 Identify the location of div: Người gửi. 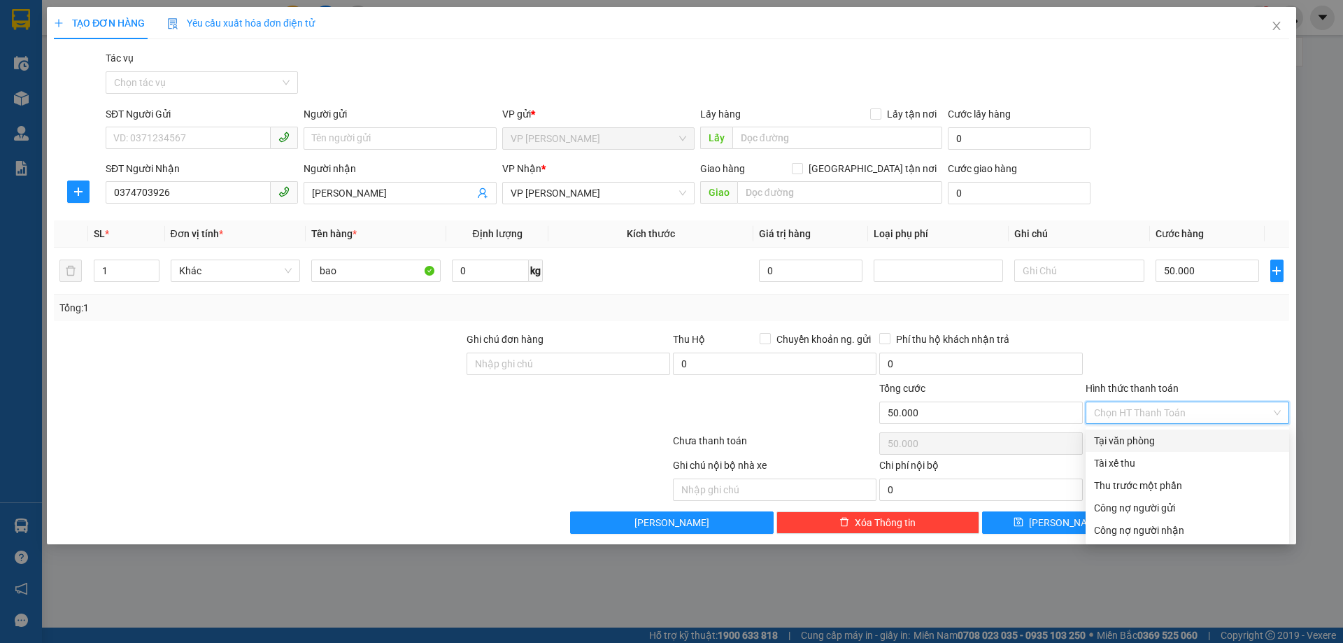
(399, 114).